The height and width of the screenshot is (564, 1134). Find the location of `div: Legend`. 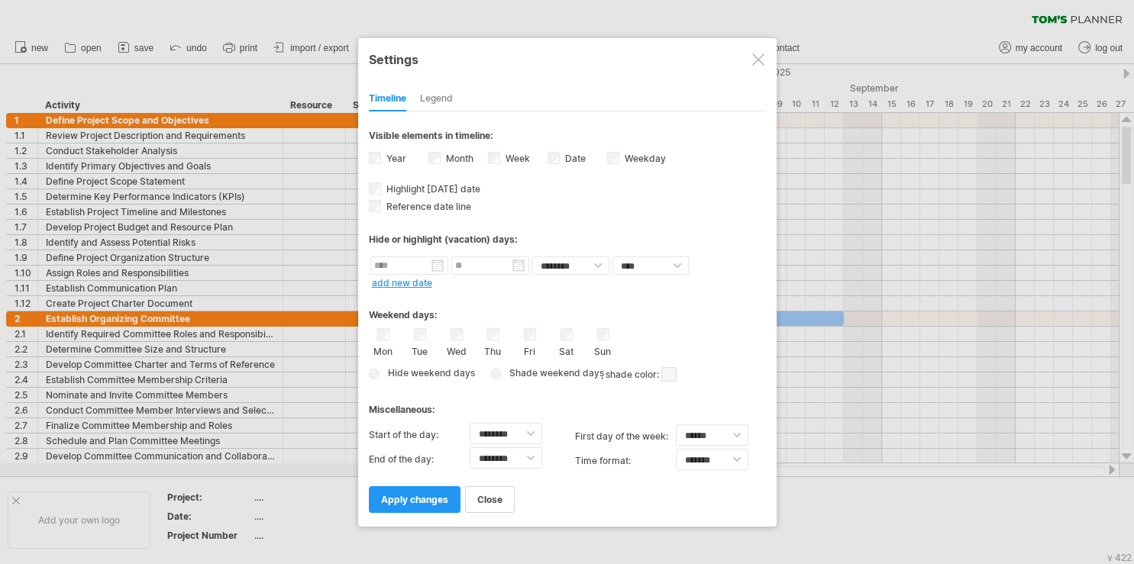

div: Legend is located at coordinates (436, 99).